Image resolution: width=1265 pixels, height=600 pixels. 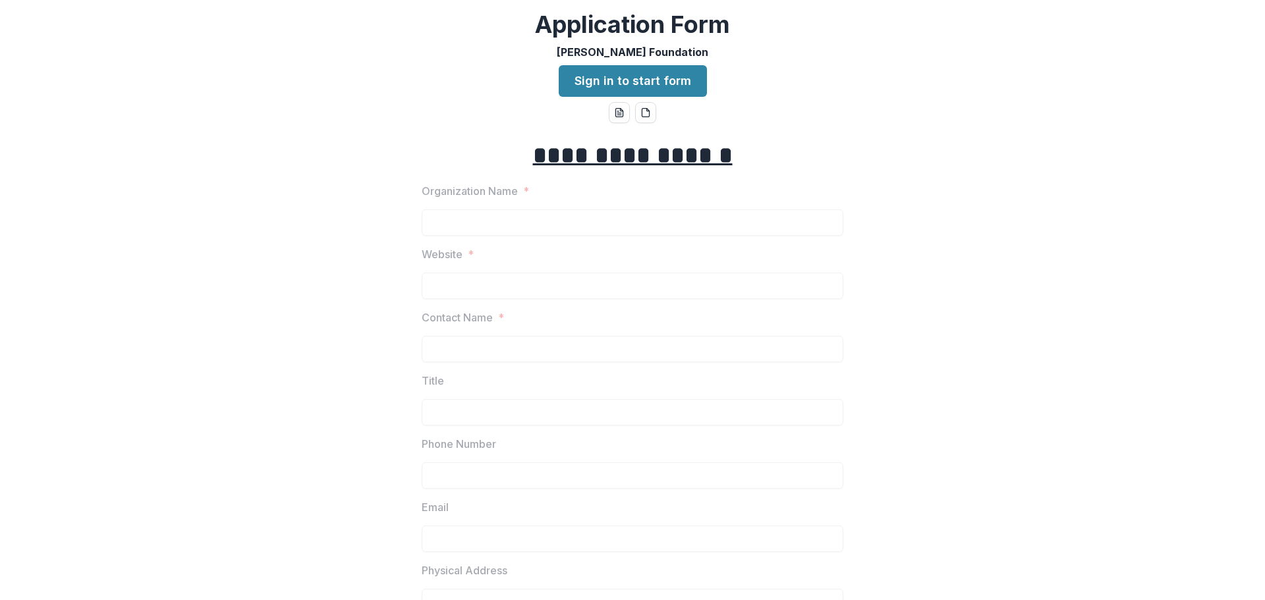 I want to click on p: Physical Address, so click(x=465, y=571).